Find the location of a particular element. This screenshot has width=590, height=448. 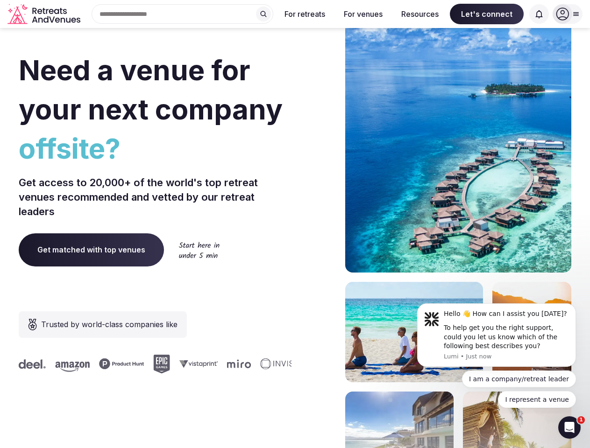

p: Get access to 20,000+ of the world's top retreat venues recommended and vetted by our retreat lea... is located at coordinates (155, 197).